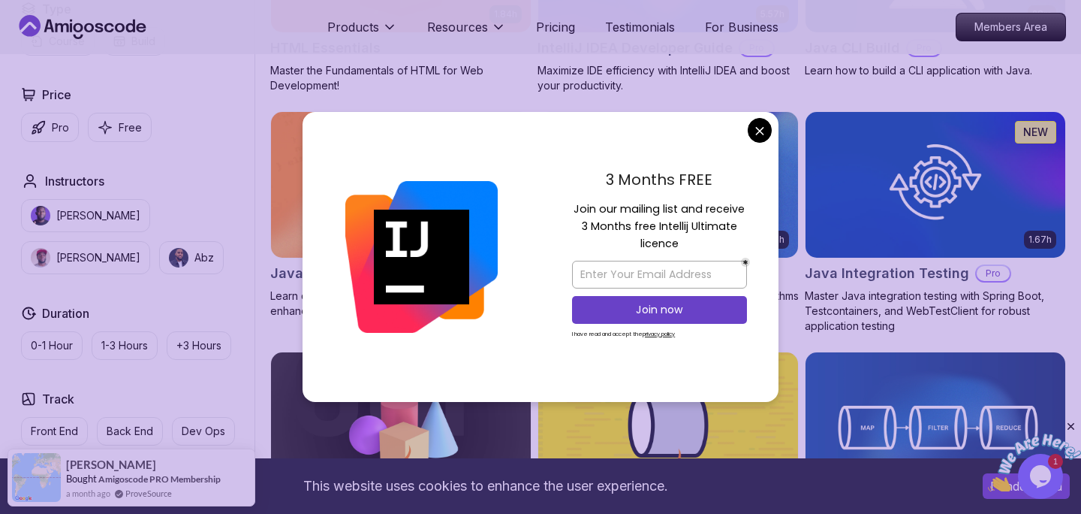 This screenshot has width=1081, height=514. Describe the element at coordinates (54, 431) in the screenshot. I see `button: Front End` at that location.